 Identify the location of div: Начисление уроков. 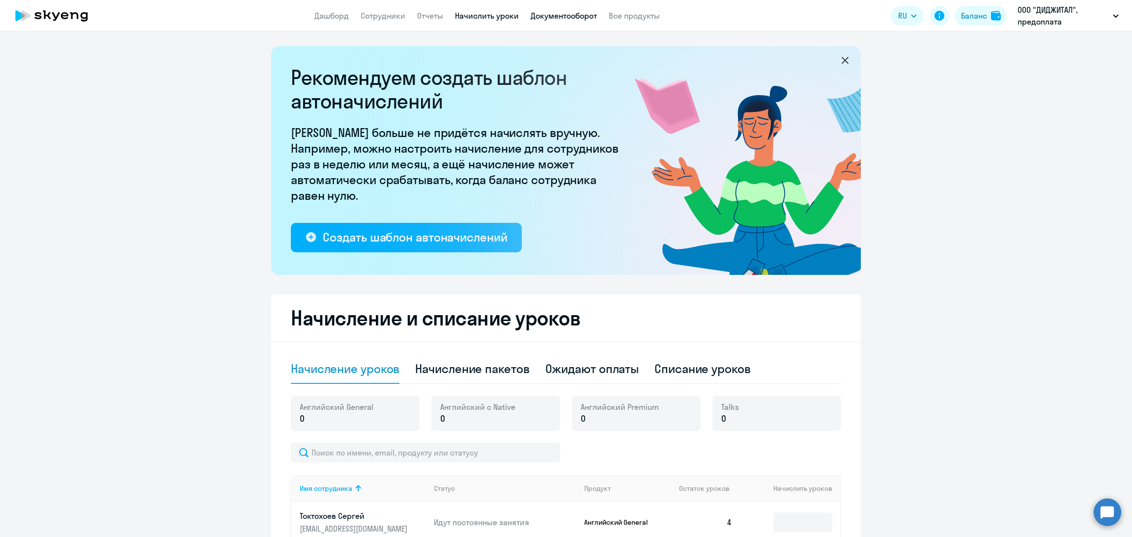
(345, 369).